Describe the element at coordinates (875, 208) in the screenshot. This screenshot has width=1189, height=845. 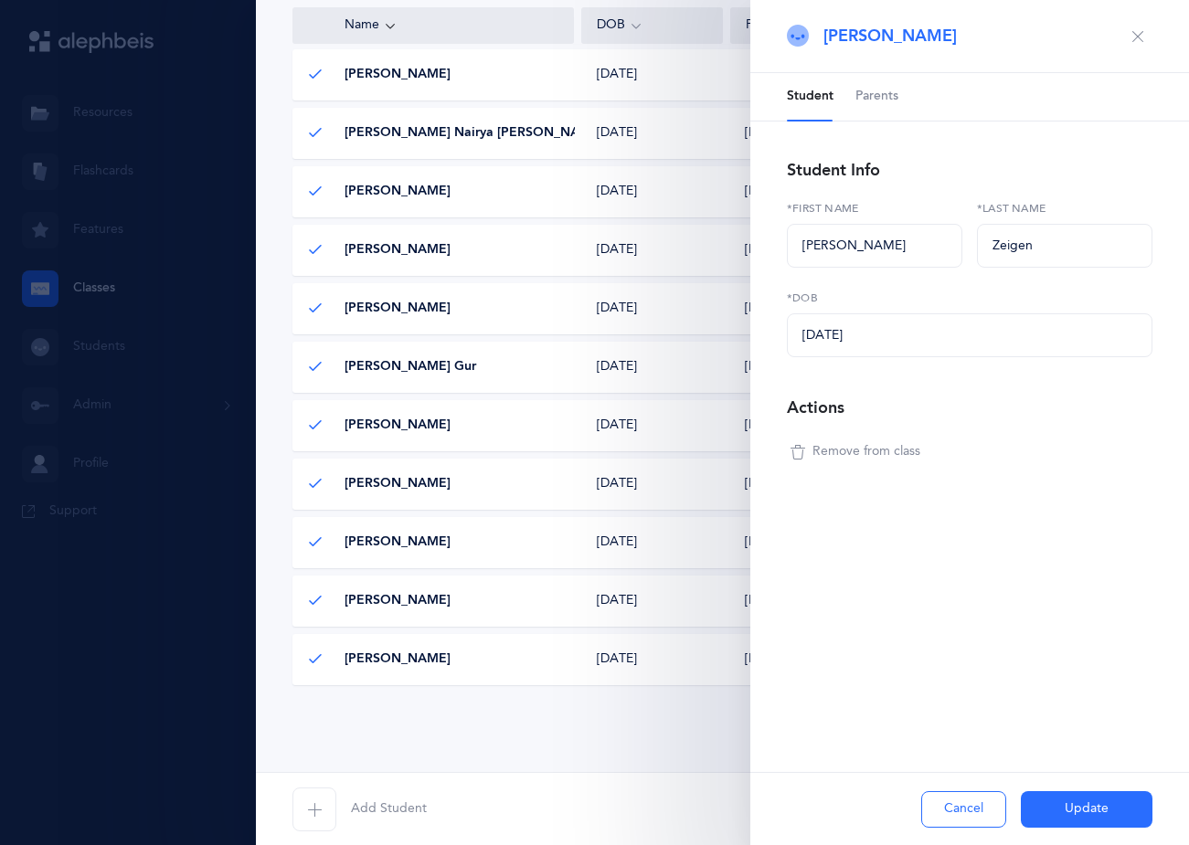
I see `label: *First name` at that location.